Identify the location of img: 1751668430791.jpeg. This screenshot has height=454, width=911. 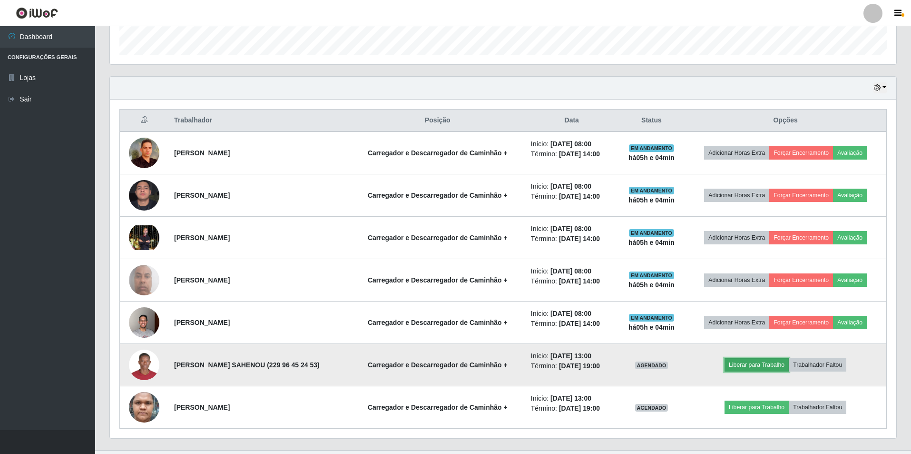
(144, 365).